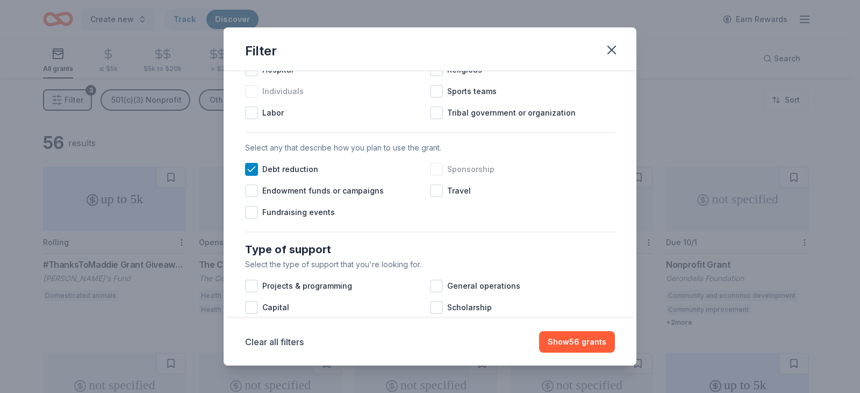  What do you see at coordinates (274, 342) in the screenshot?
I see `button: Clear all filters` at bounding box center [274, 342].